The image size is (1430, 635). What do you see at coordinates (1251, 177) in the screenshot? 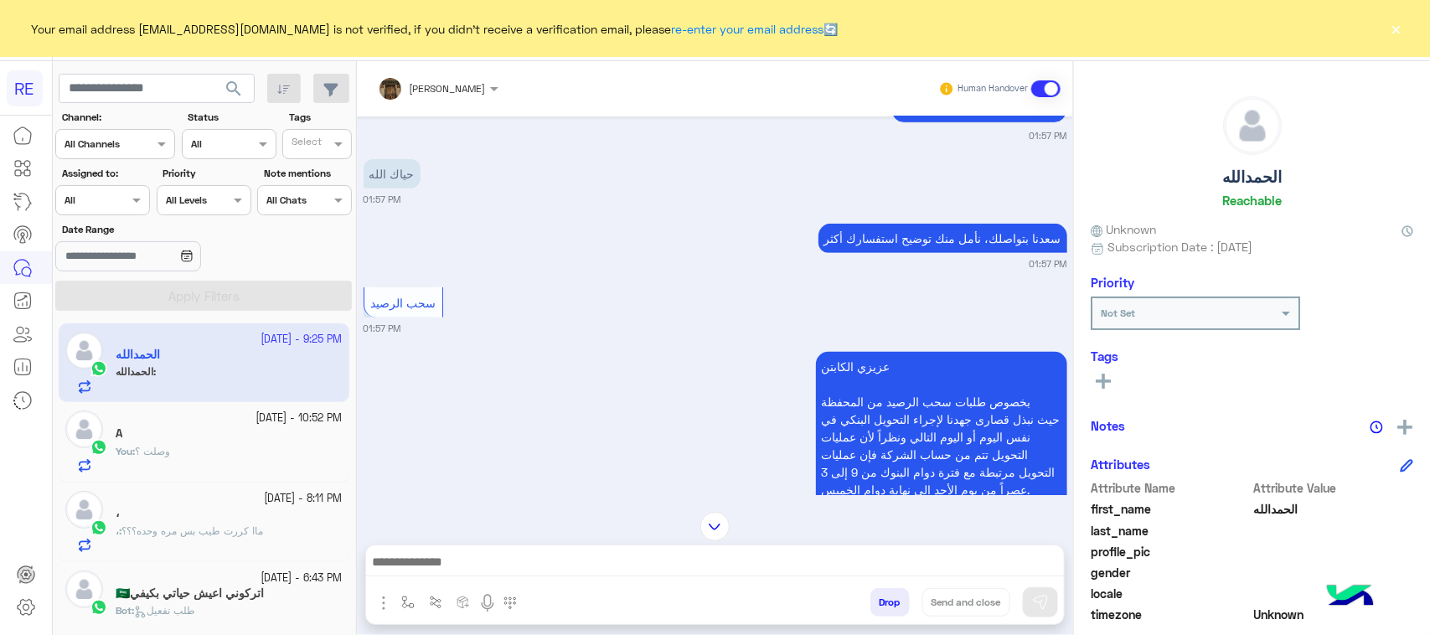
I see `h5: الحمدالله` at bounding box center [1251, 177].